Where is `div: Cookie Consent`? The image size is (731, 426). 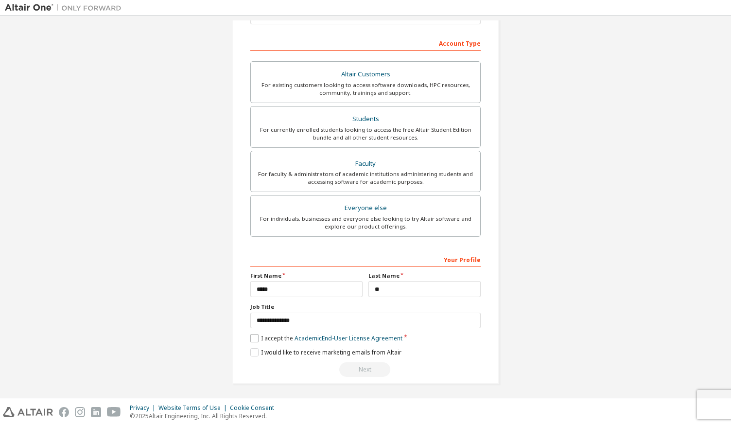
div: Cookie Consent is located at coordinates (255, 408).